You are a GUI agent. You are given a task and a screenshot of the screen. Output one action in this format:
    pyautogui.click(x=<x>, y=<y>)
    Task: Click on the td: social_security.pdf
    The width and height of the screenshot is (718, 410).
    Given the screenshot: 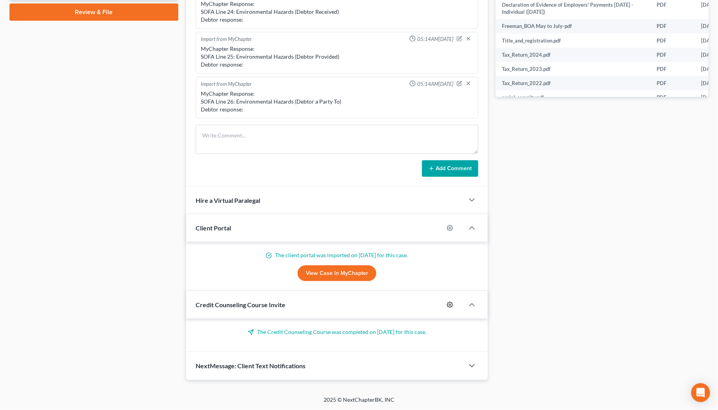 What is the action you would take?
    pyautogui.click(x=573, y=97)
    